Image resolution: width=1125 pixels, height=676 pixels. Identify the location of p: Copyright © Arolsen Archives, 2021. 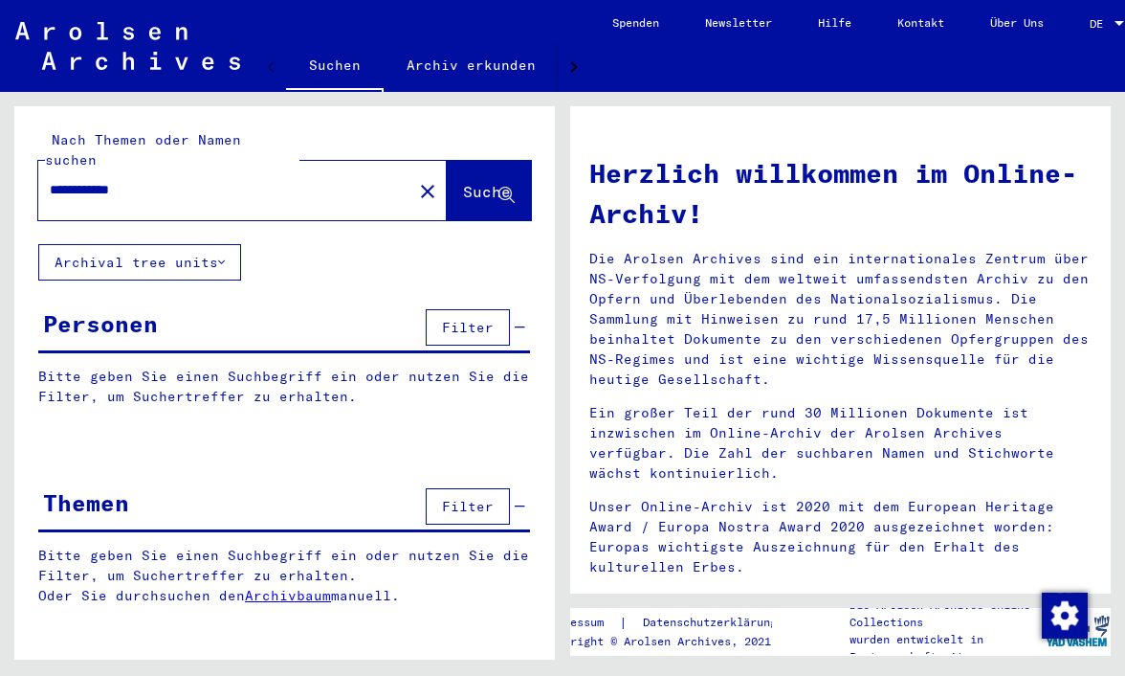
(672, 641).